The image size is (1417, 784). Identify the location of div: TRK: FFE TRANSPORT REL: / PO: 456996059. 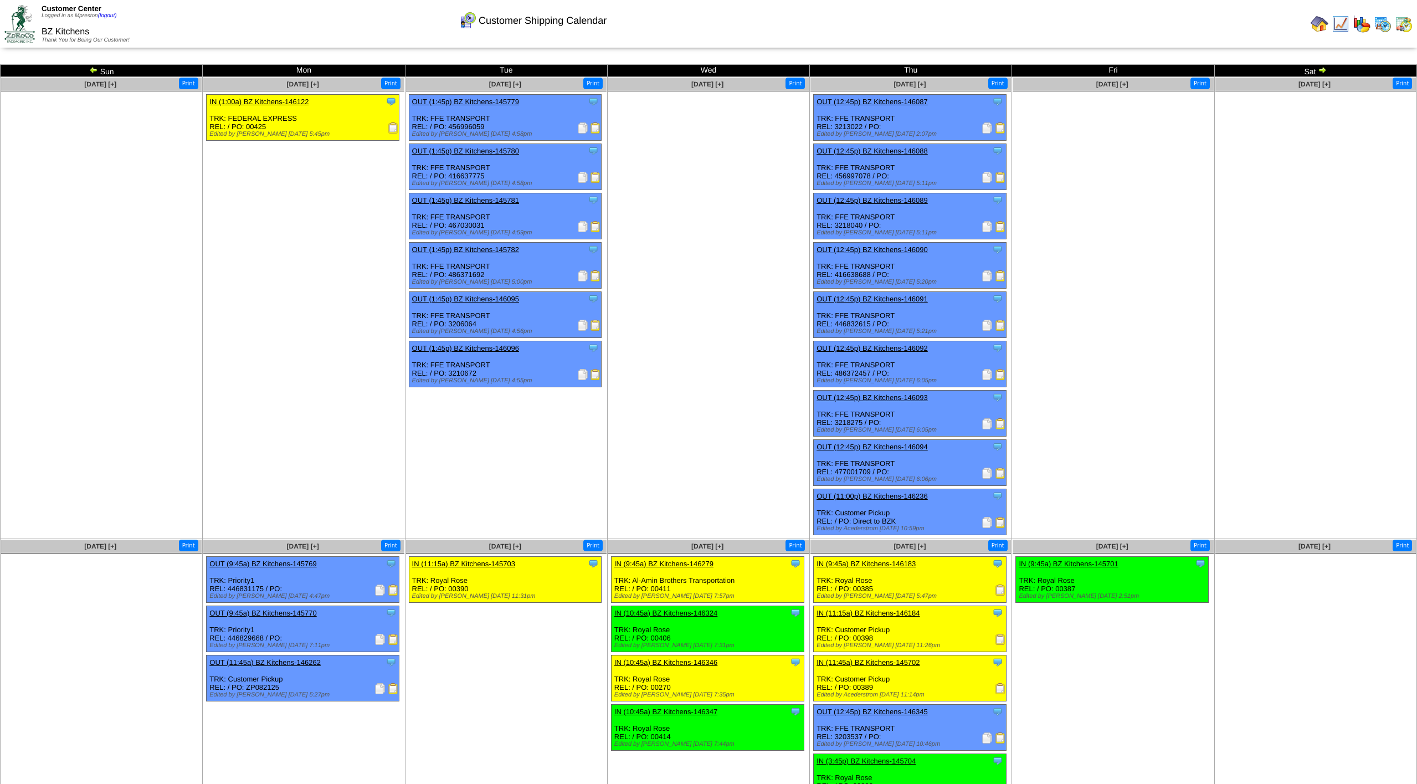
(505, 117).